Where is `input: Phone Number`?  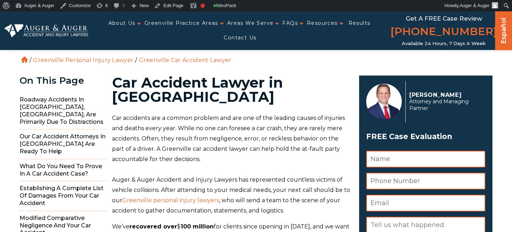
input: Phone Number is located at coordinates (425, 181).